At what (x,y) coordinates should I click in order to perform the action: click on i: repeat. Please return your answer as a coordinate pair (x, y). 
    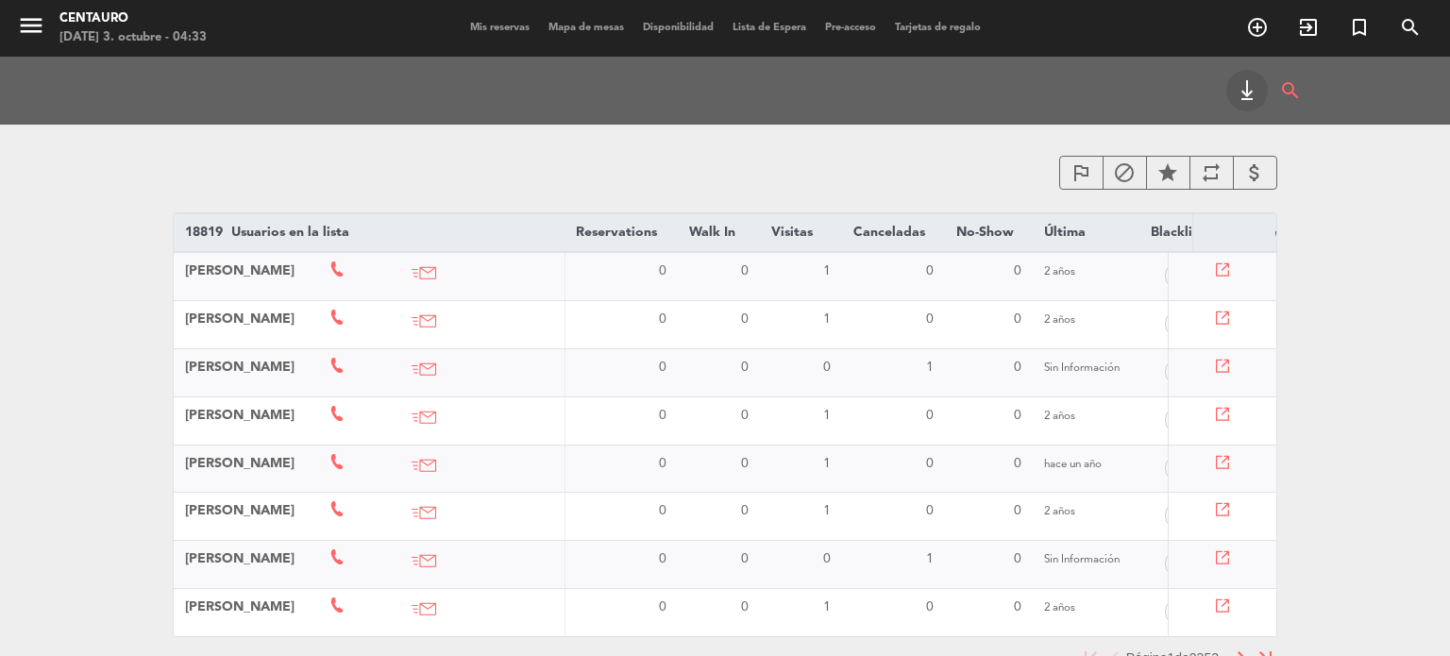
    Looking at the image, I should click on (1211, 173).